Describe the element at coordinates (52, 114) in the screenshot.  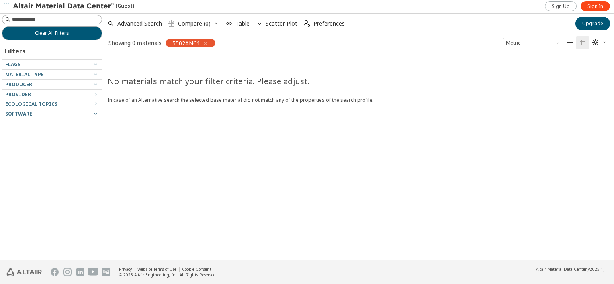
I see `button: Software` at that location.